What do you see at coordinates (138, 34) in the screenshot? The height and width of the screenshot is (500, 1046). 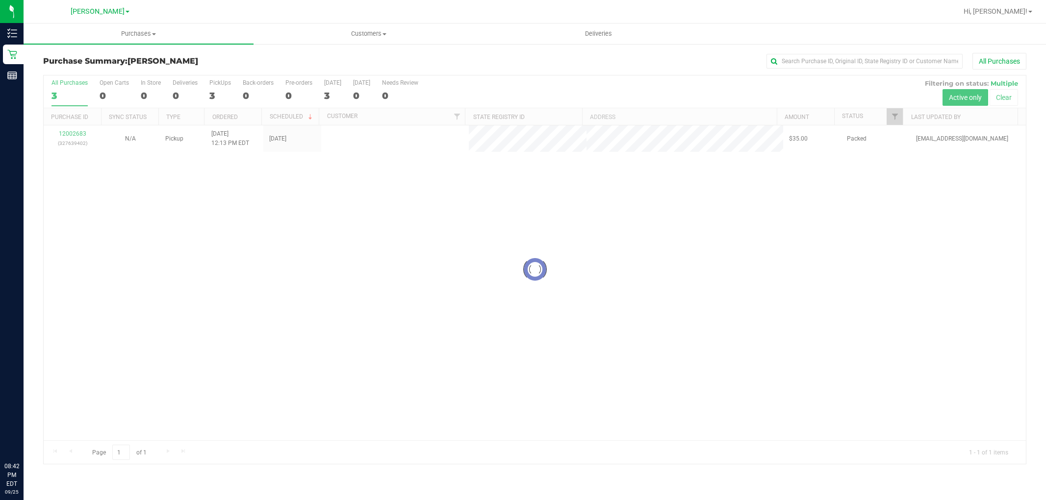 I see `a: Purchases` at bounding box center [138, 34].